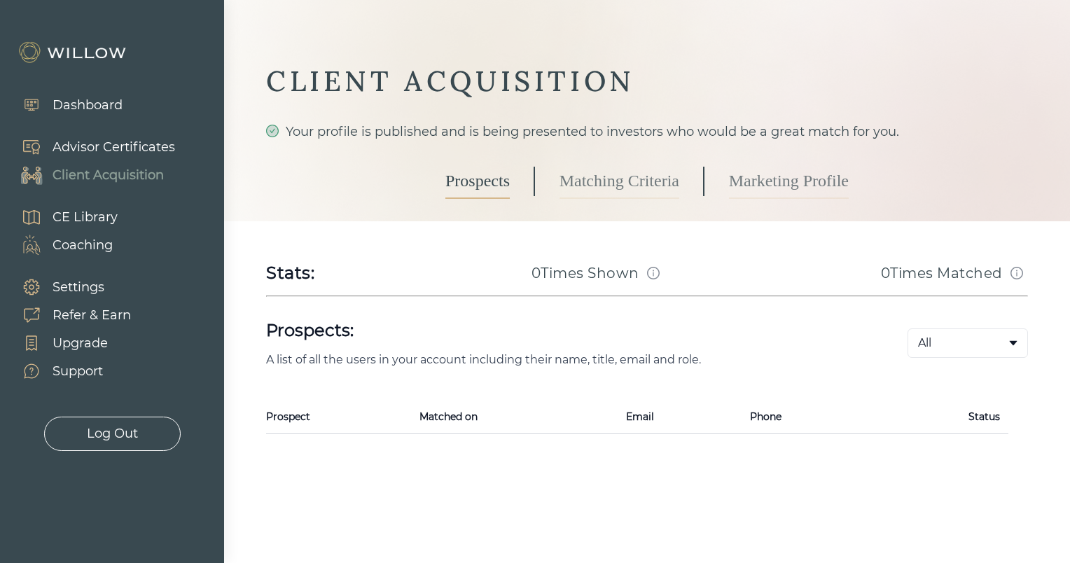  I want to click on p: A list of all the users in your account including their name, title, email and role., so click(564, 359).